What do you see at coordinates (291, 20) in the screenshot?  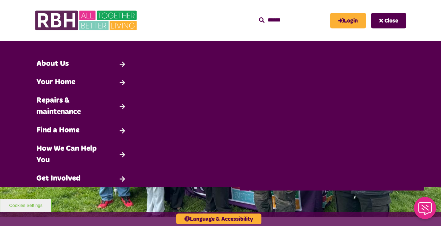 I see `input: Search` at bounding box center [291, 20].